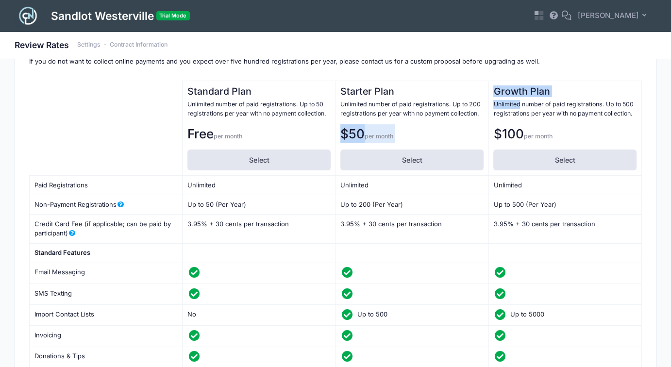 This screenshot has height=367, width=671. What do you see at coordinates (565, 205) in the screenshot?
I see `td: Up to 500 (Per Year)` at bounding box center [565, 205].